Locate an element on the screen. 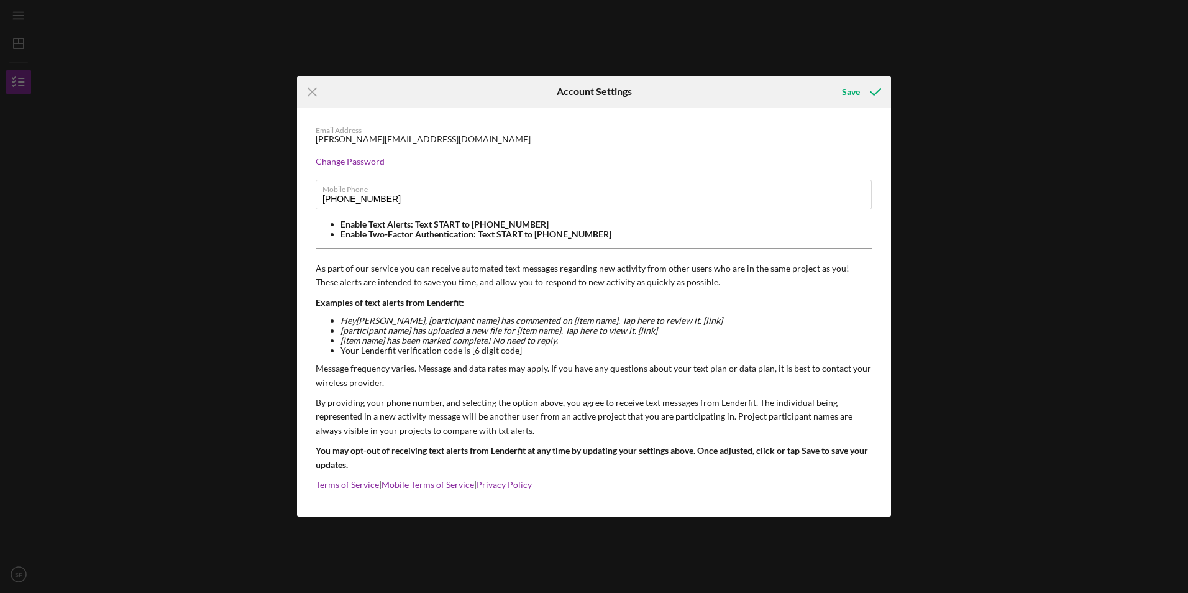 The image size is (1188, 593). h6: Account Settings is located at coordinates (594, 91).